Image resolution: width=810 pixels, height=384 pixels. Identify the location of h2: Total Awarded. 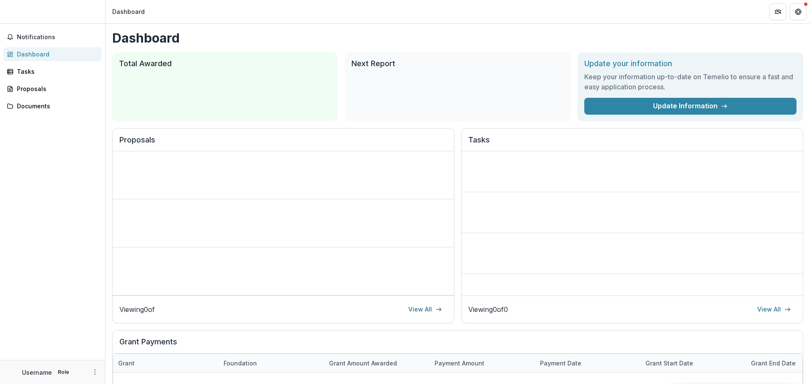
(225, 64).